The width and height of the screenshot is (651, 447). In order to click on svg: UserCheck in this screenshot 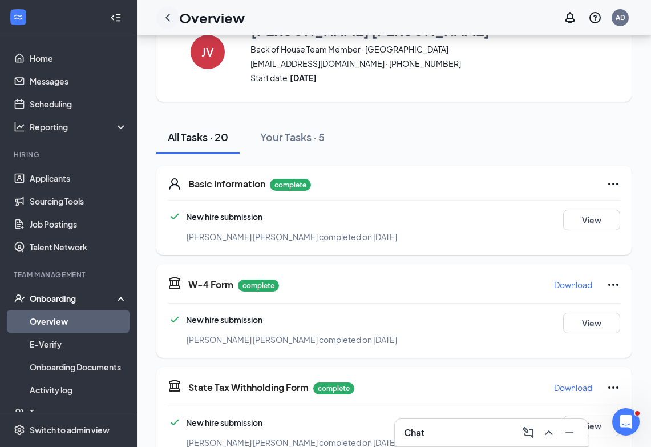, I will do `click(19, 298)`.